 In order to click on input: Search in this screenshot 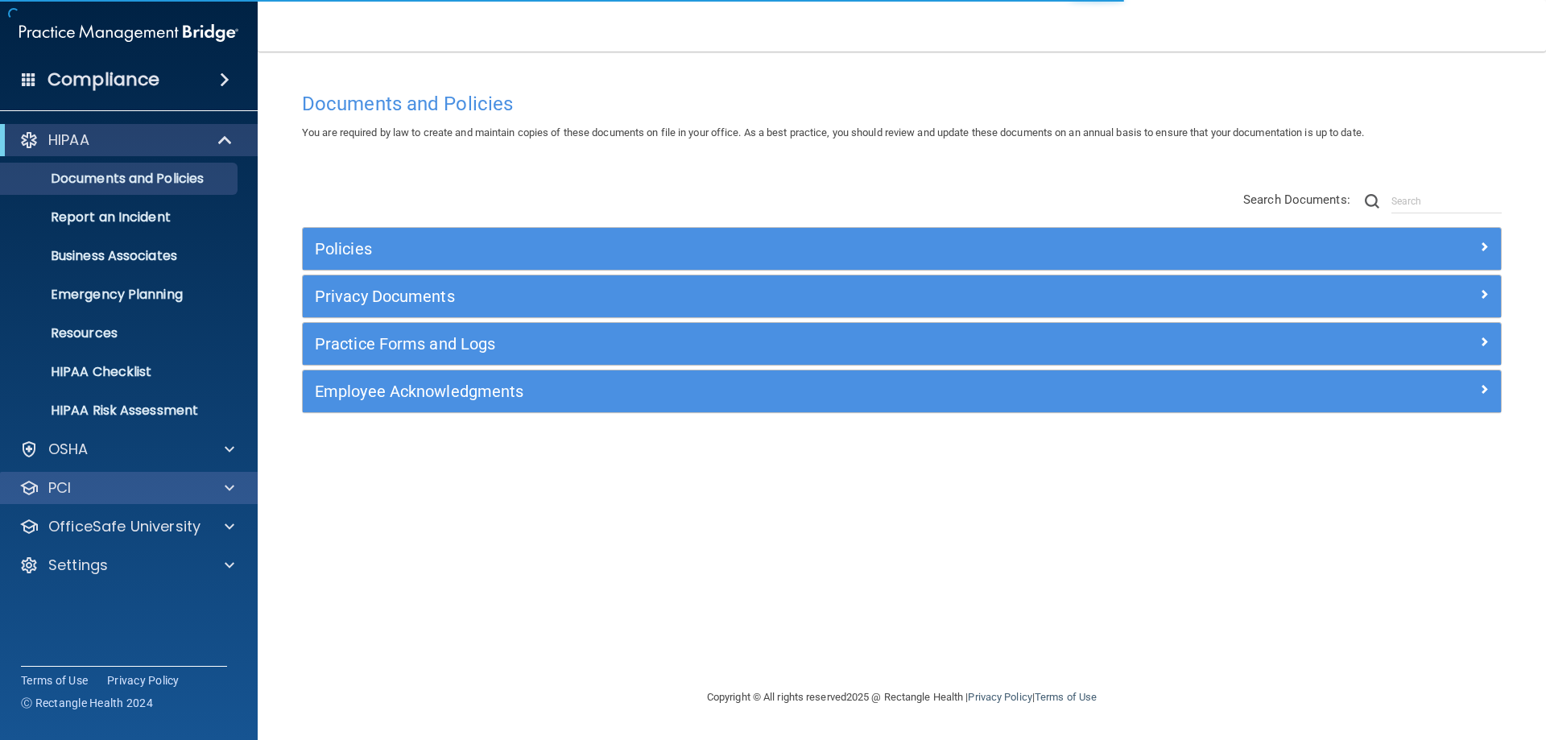, I will do `click(1447, 201)`.